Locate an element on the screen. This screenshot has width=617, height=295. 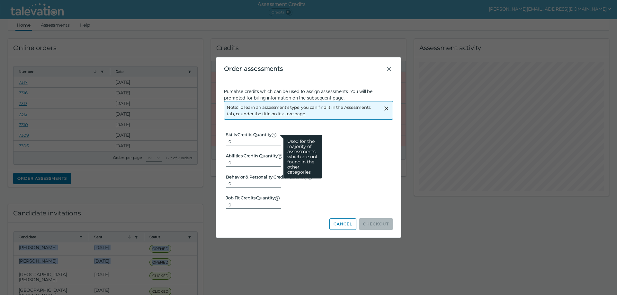
h3: Order assessments is located at coordinates (304, 69).